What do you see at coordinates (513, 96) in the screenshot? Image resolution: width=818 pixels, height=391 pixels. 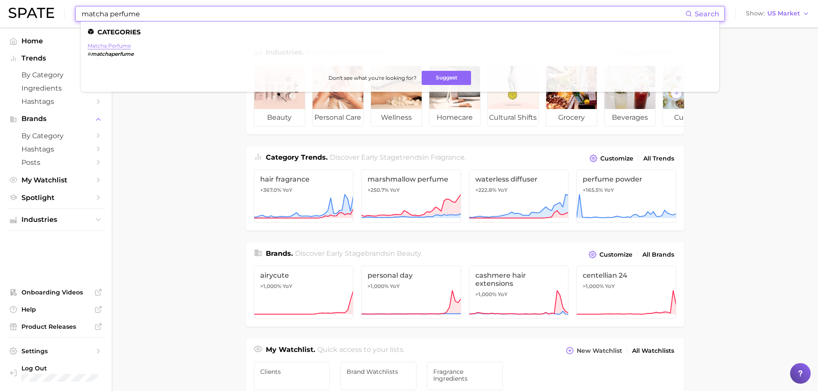 I see `a: cultural shifts` at bounding box center [513, 96].